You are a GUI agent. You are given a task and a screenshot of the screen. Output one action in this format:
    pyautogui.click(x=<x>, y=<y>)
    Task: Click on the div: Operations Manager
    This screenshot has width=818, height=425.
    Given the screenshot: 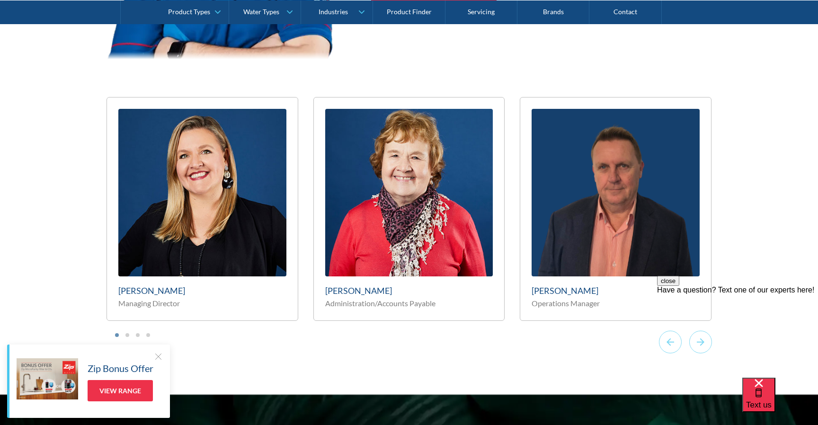 What is the action you would take?
    pyautogui.click(x=615, y=303)
    